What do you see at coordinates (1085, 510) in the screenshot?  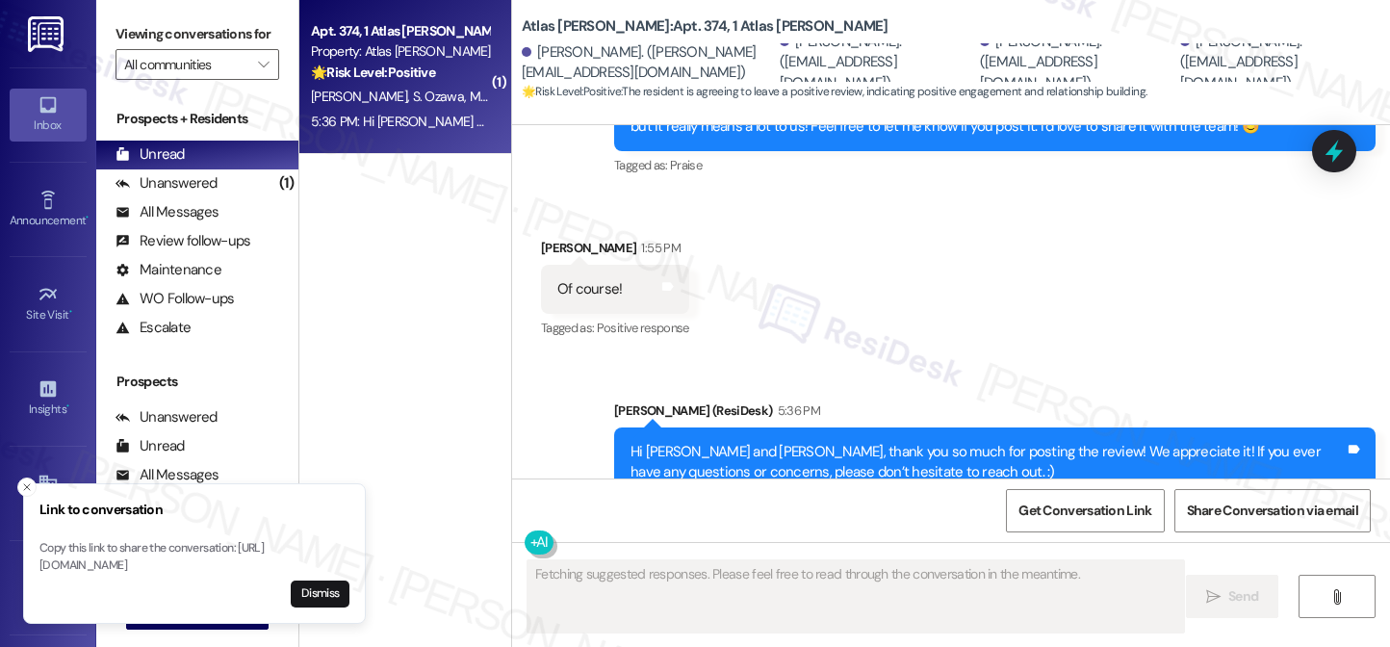 I see `span: Get Conversation Link` at bounding box center [1085, 510].